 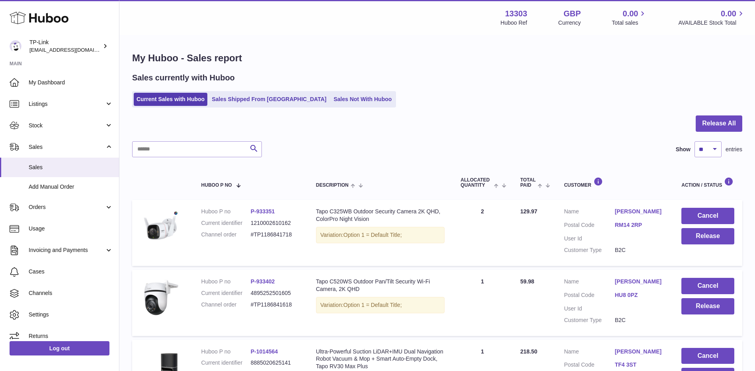 I want to click on td: 2, so click(x=482, y=233).